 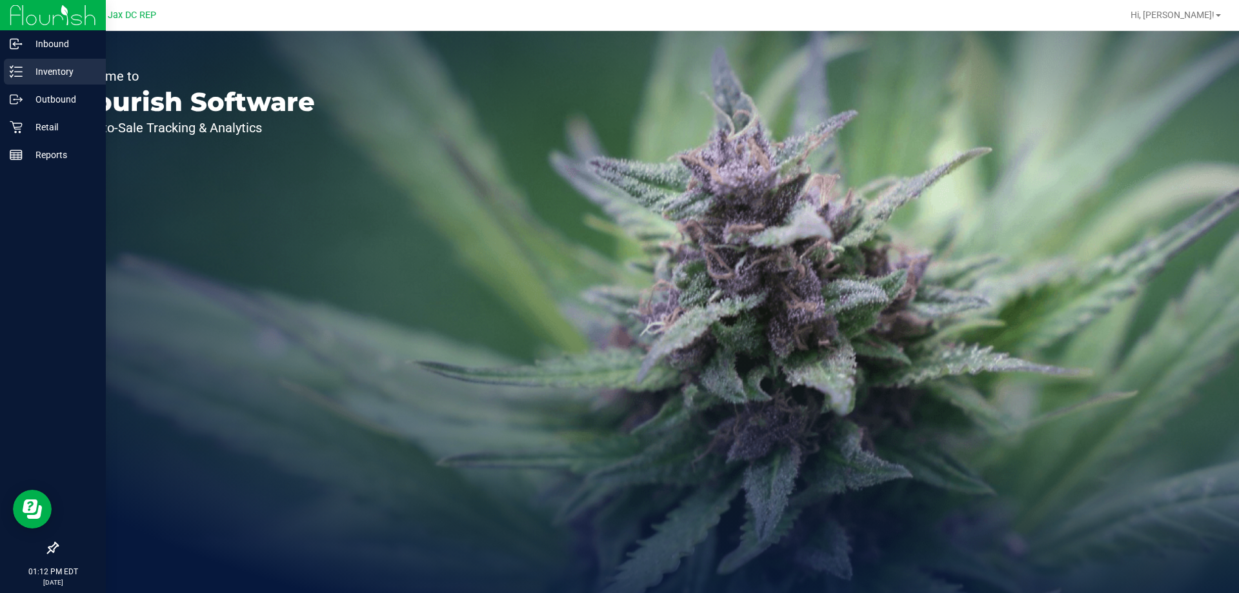 I want to click on p: Inventory, so click(x=61, y=72).